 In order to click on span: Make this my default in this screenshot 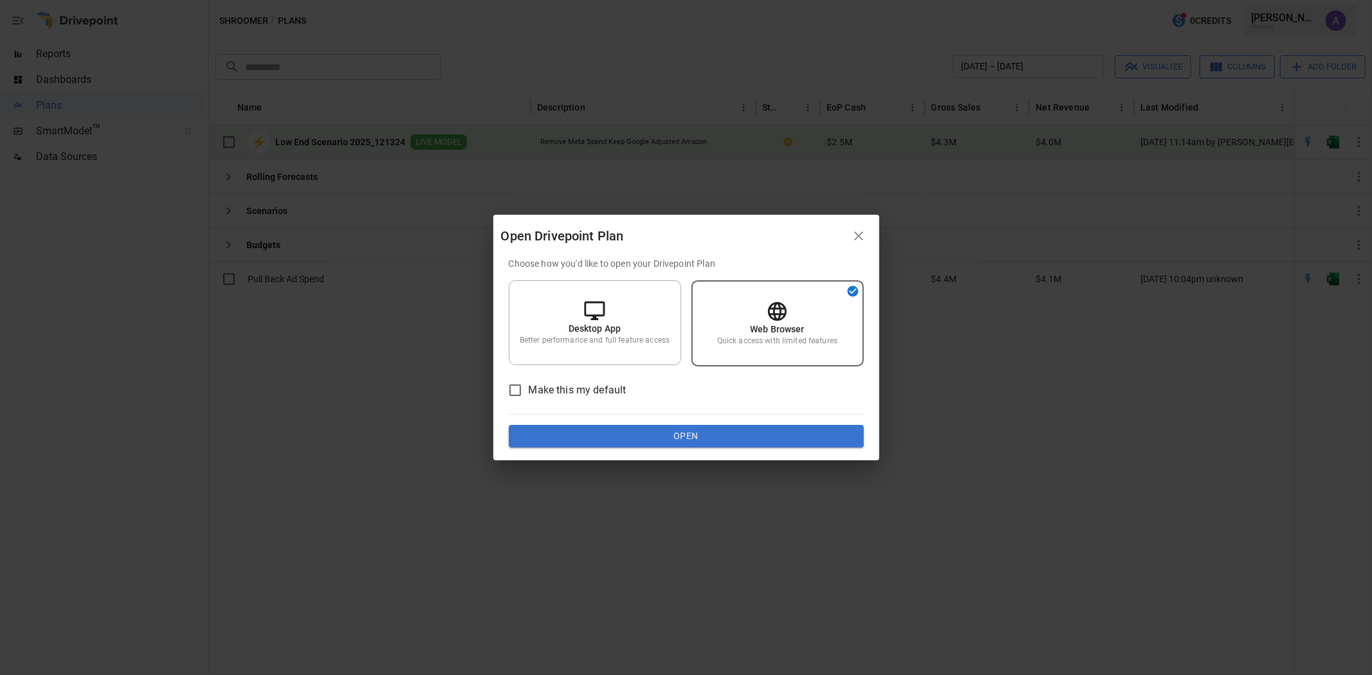, I will do `click(578, 390)`.